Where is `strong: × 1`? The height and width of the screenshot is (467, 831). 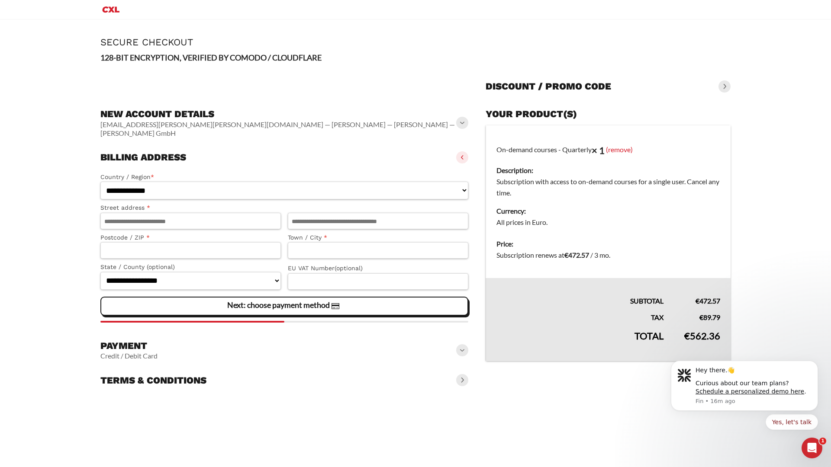 strong: × 1 is located at coordinates (598, 150).